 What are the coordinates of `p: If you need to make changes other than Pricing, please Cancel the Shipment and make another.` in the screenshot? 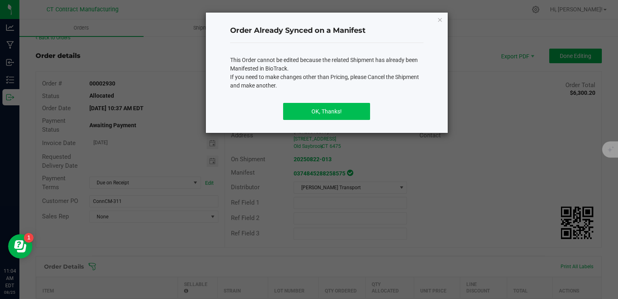 It's located at (327, 81).